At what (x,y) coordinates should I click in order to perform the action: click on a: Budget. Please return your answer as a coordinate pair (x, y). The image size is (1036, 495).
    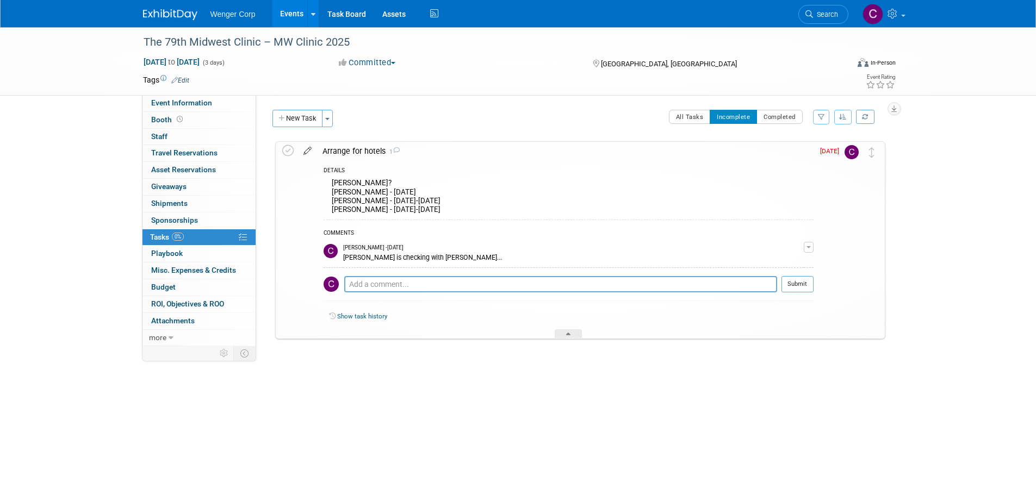
    Looking at the image, I should click on (199, 288).